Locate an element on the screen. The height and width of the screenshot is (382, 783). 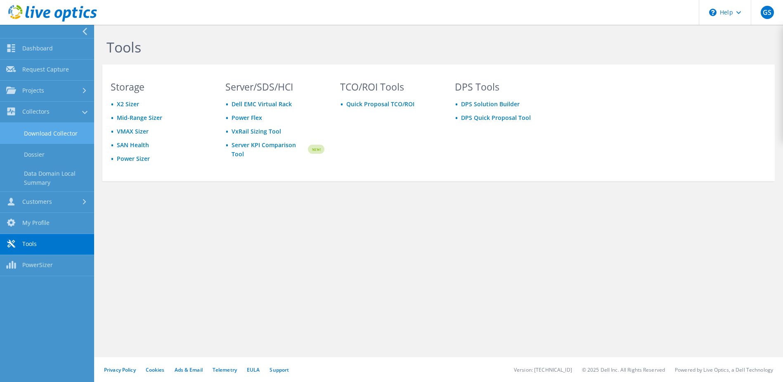
h3: DPS Tools is located at coordinates (505, 87).